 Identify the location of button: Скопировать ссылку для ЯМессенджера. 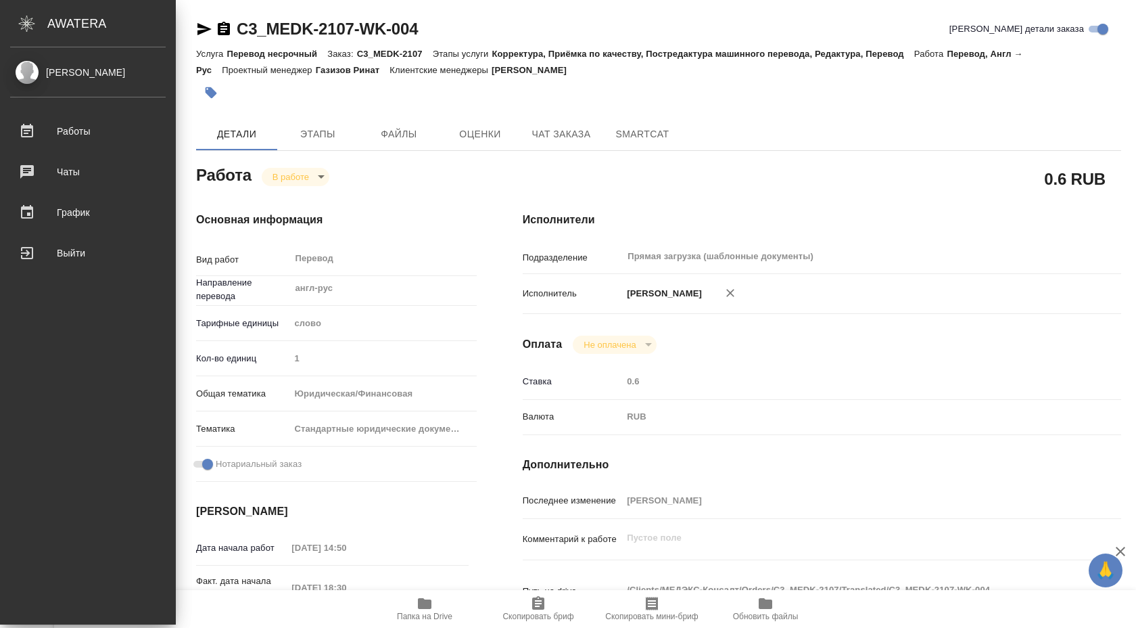
(204, 29).